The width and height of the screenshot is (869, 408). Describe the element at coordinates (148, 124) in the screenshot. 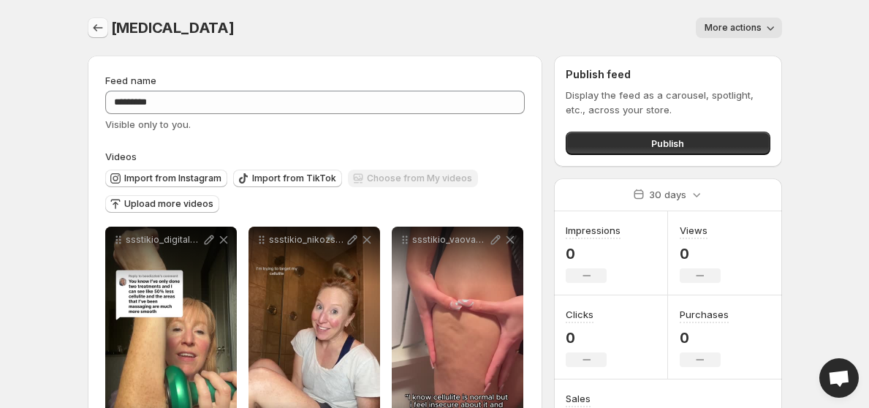

I see `span: Visible only to you.` at that location.